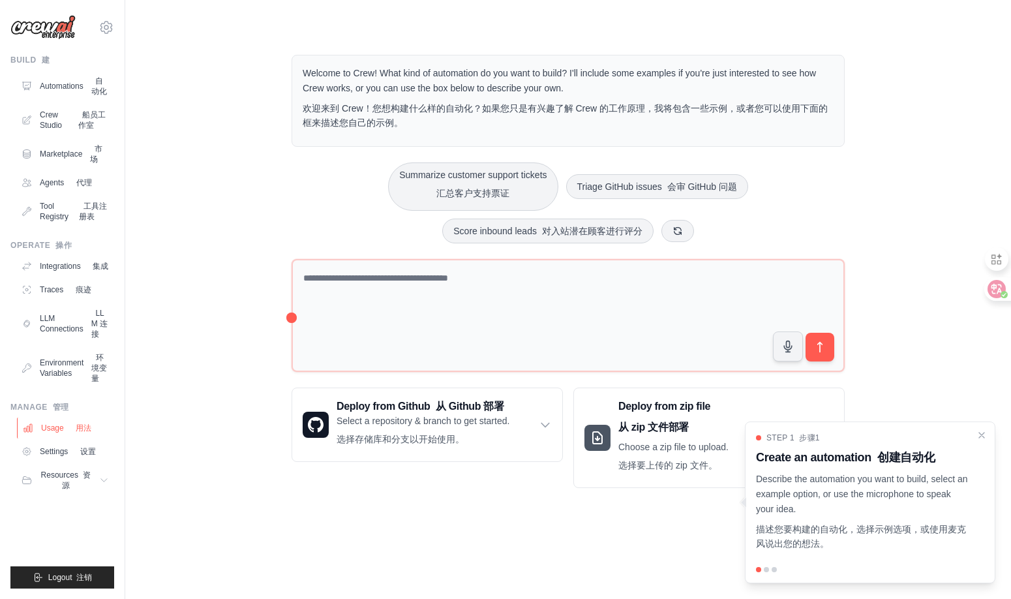  I want to click on font: 建, so click(46, 60).